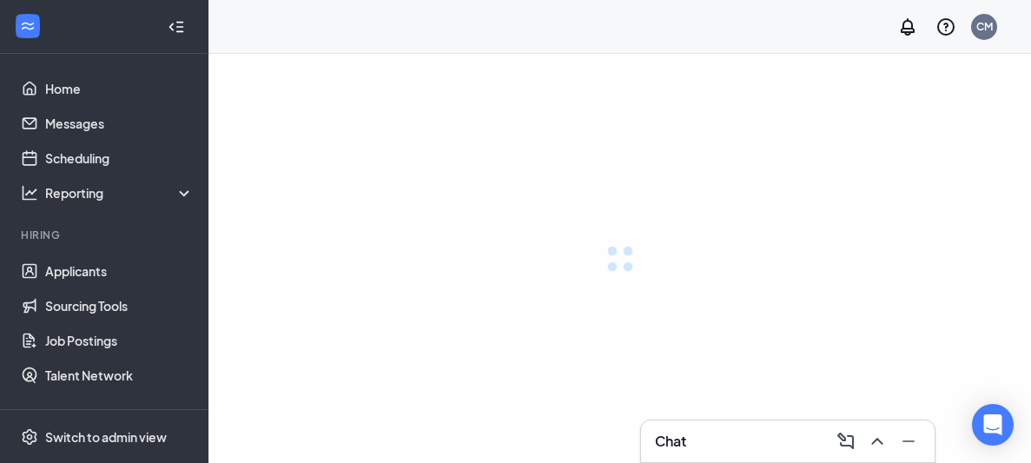 This screenshot has height=463, width=1031. I want to click on div: CM, so click(984, 26).